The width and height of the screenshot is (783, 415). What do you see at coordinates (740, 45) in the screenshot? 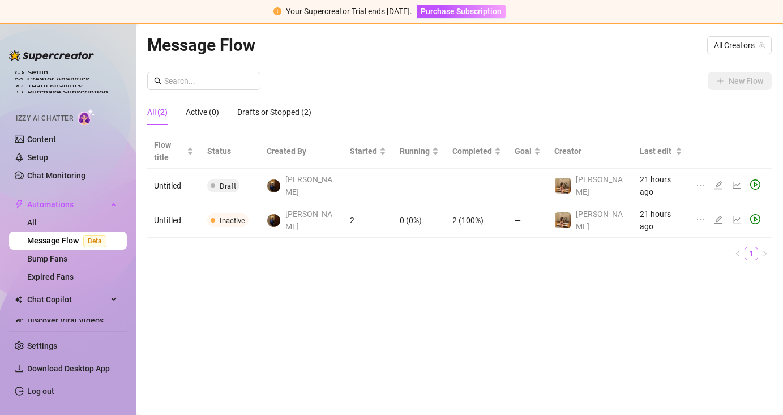
I see `span: All Creators` at bounding box center [740, 45].